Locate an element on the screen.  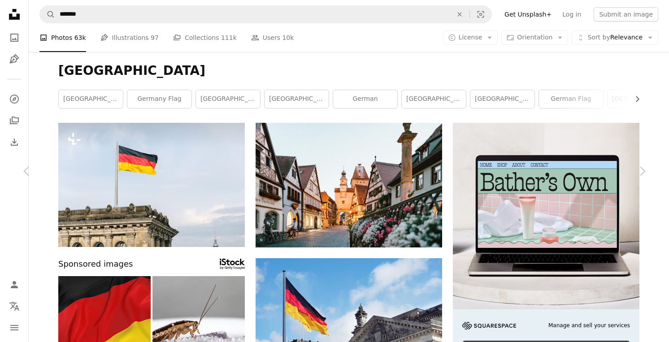
a: germany flag is located at coordinates (159, 99).